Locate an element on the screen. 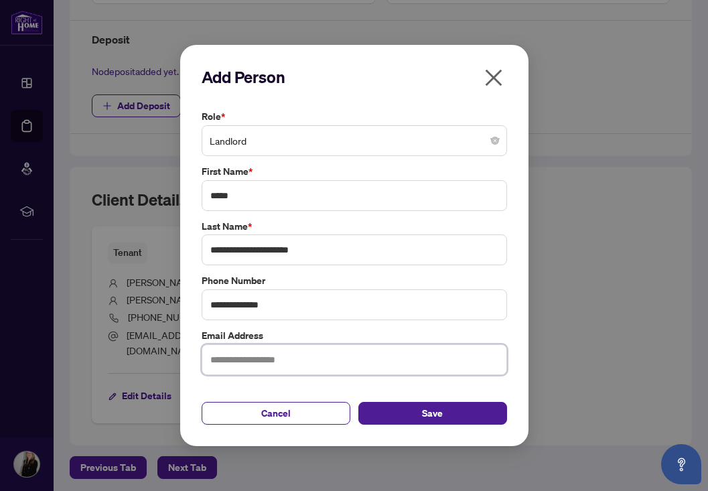 This screenshot has height=491, width=708. button: Cancel is located at coordinates (276, 413).